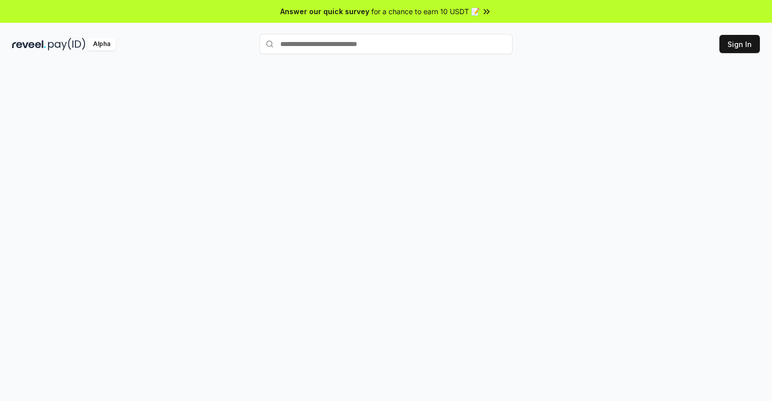  What do you see at coordinates (102, 44) in the screenshot?
I see `div: Alpha` at bounding box center [102, 44].